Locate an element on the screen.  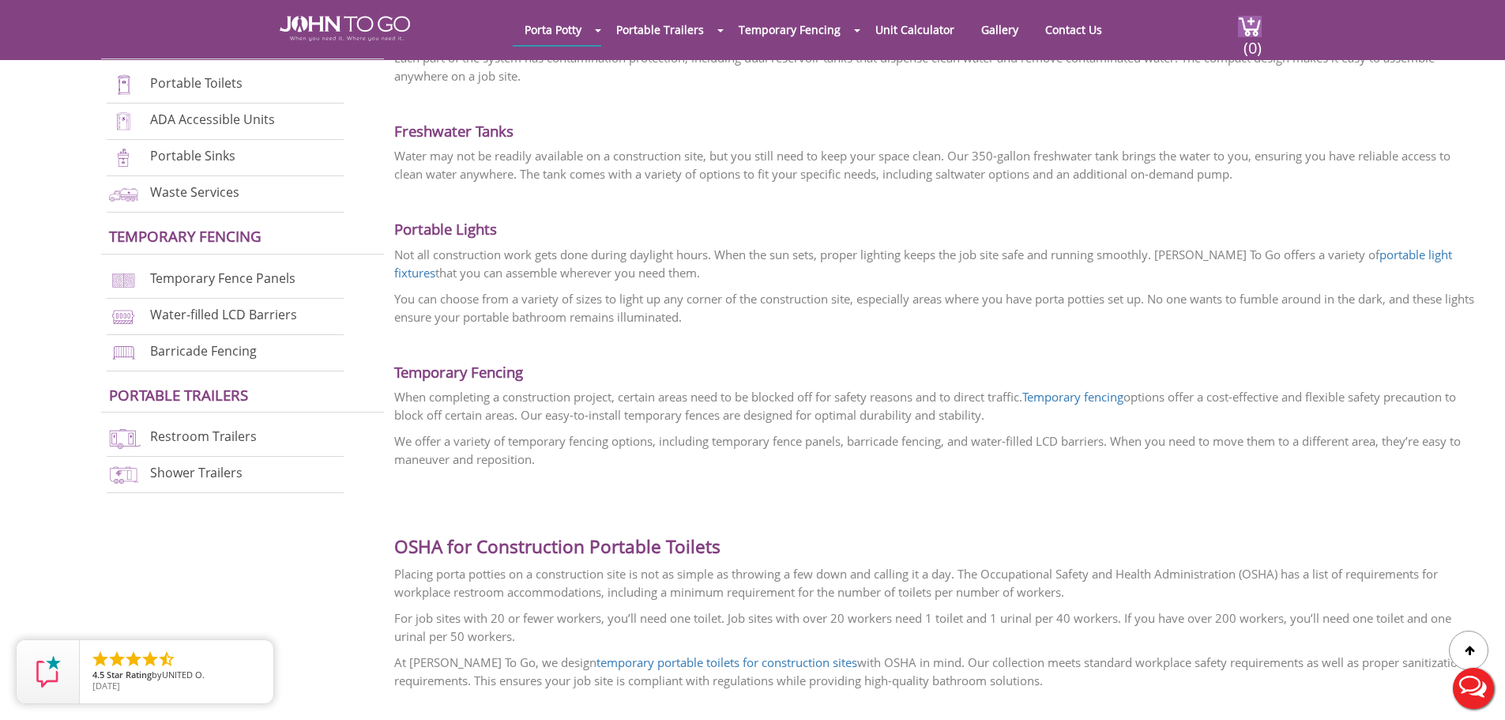
a: Unit Calculator is located at coordinates (915, 29).